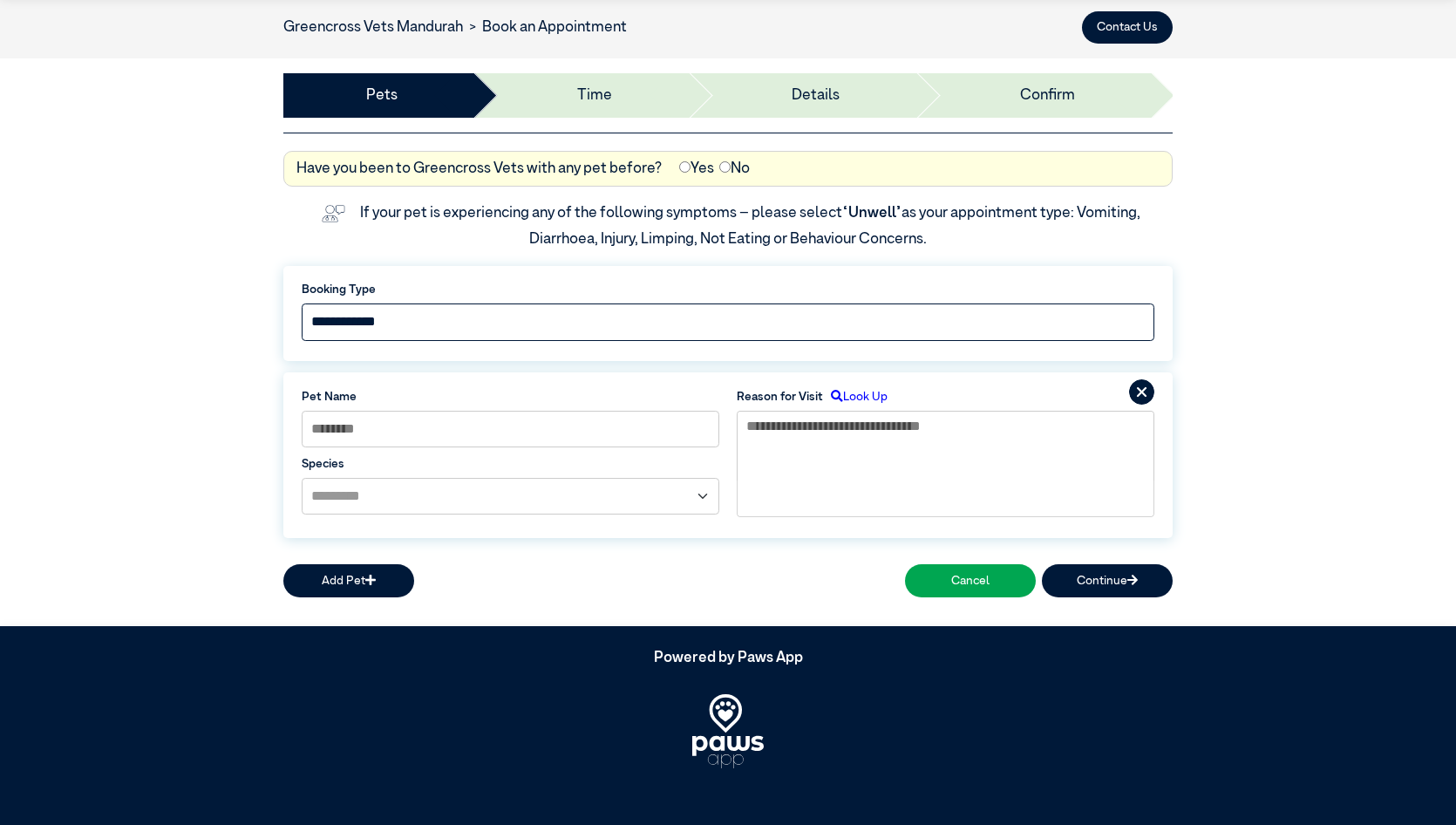  What do you see at coordinates (872, 213) in the screenshot?
I see `span: “Unwell”` at bounding box center [872, 213].